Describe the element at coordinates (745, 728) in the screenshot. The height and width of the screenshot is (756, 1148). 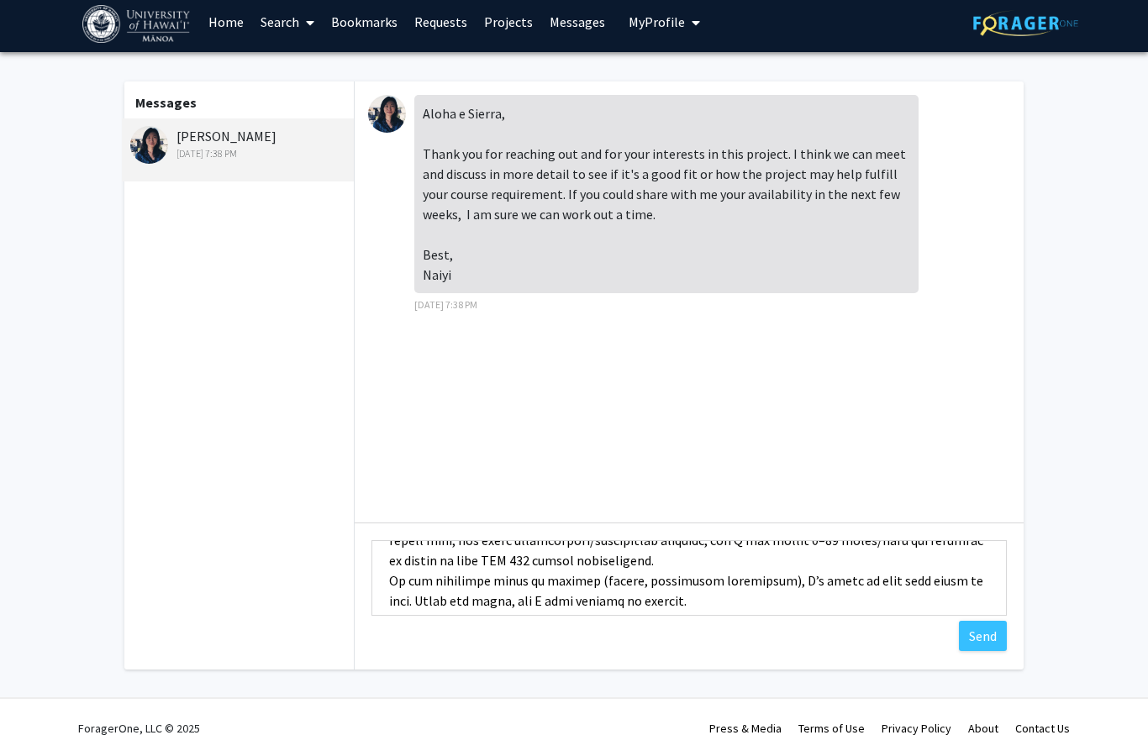
I see `a: Press & Media` at that location.